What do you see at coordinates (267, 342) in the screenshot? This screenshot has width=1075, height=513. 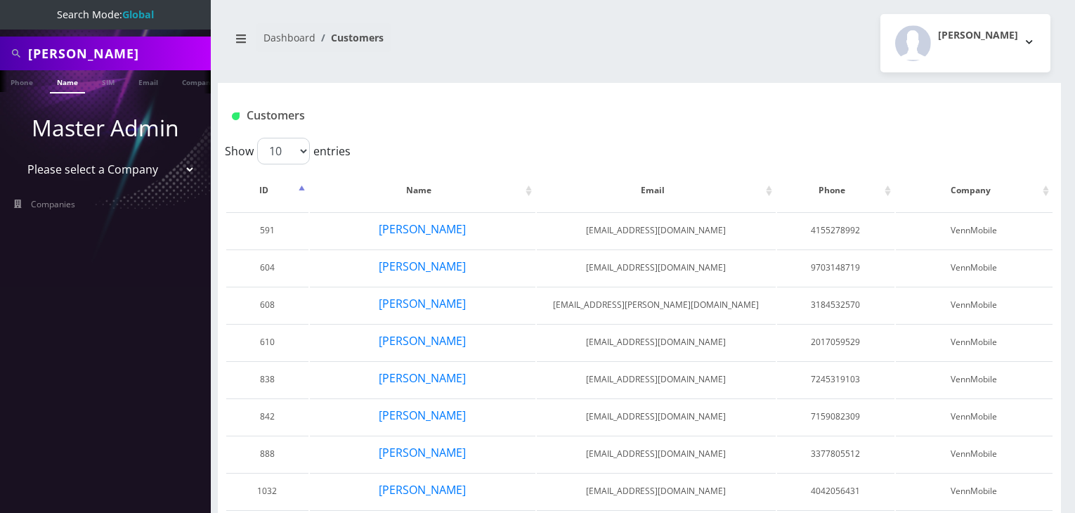 I see `td: 610` at bounding box center [267, 342].